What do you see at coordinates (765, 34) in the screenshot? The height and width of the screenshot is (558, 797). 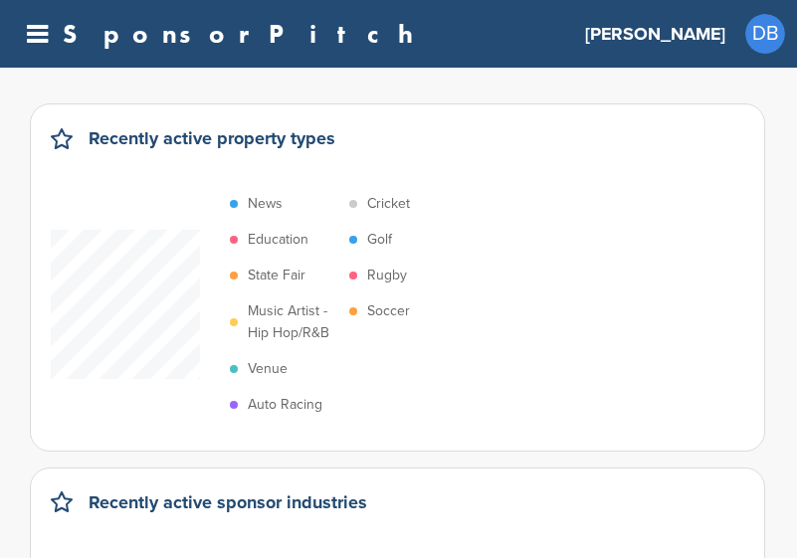 I see `a: DB` at bounding box center [765, 34].